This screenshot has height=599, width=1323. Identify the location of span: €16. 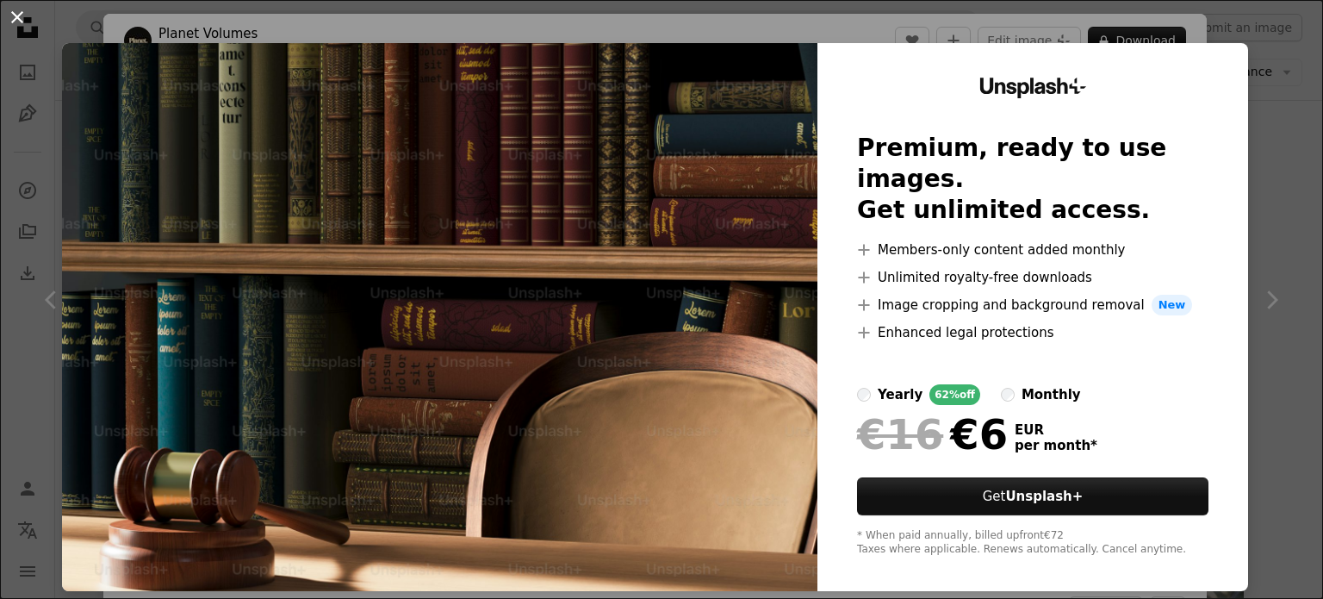
(900, 434).